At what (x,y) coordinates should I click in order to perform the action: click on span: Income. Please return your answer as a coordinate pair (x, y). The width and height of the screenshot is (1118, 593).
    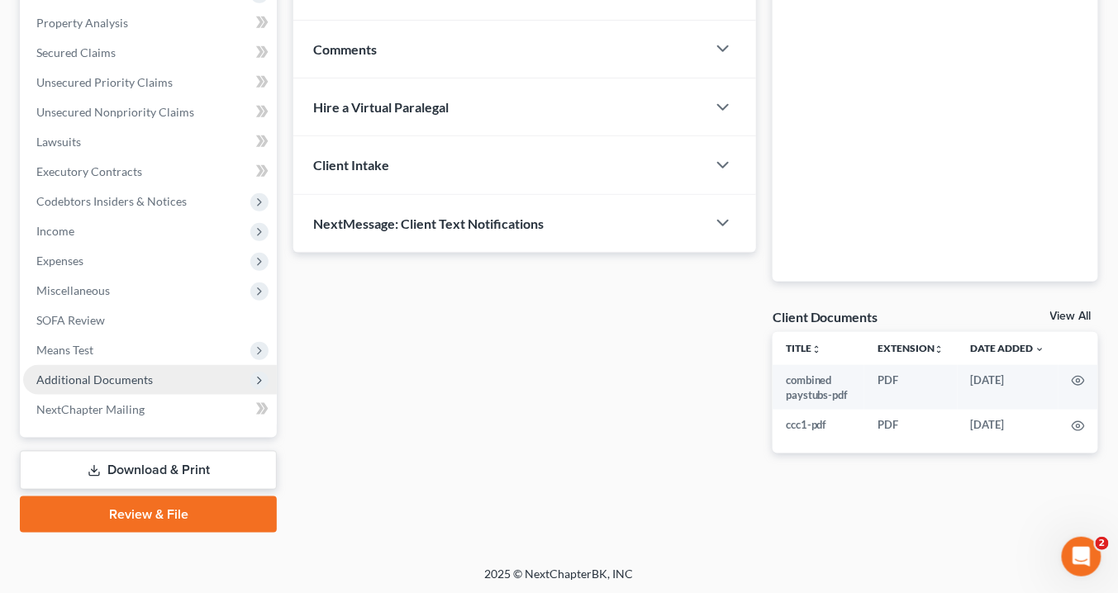
    Looking at the image, I should click on (55, 231).